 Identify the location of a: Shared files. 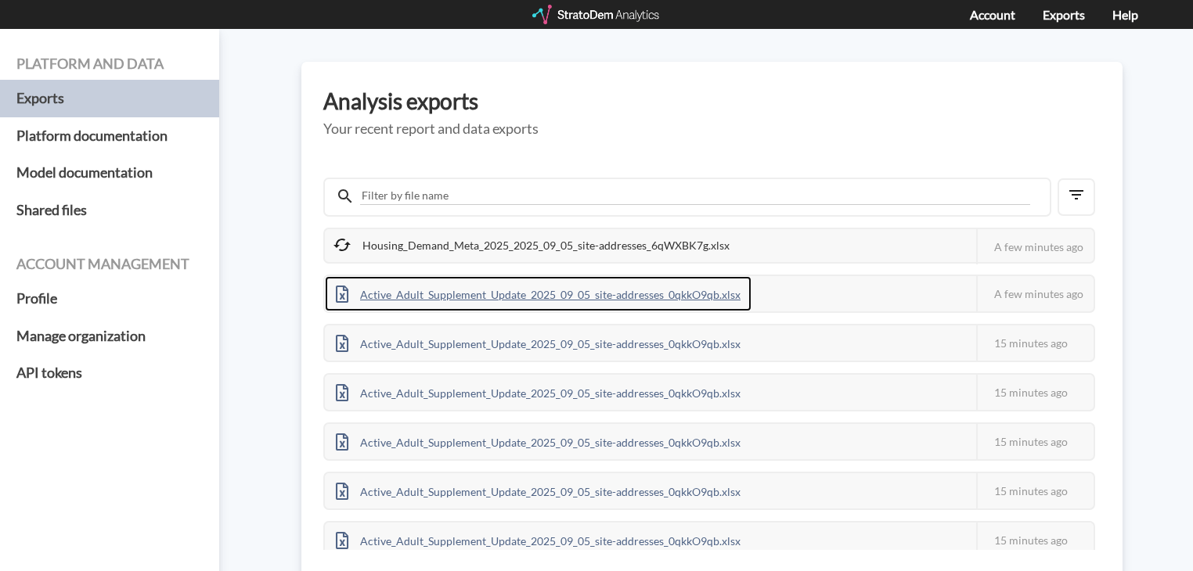
(110, 211).